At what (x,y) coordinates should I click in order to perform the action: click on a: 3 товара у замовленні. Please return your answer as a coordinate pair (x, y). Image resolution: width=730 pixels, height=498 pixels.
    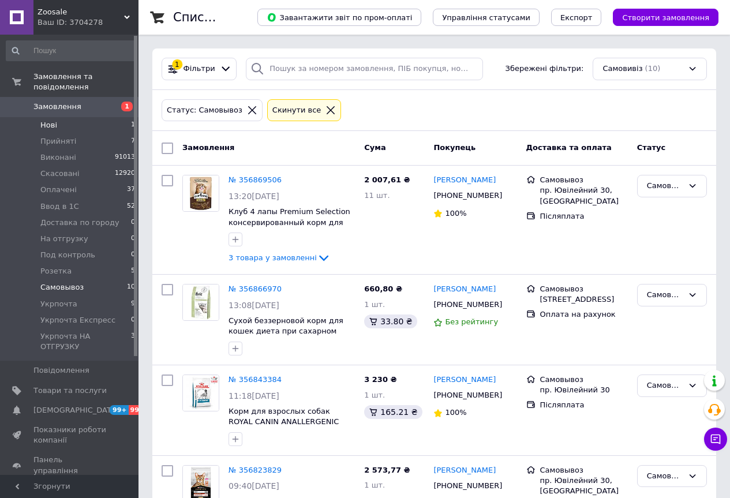
    Looking at the image, I should click on (279, 257).